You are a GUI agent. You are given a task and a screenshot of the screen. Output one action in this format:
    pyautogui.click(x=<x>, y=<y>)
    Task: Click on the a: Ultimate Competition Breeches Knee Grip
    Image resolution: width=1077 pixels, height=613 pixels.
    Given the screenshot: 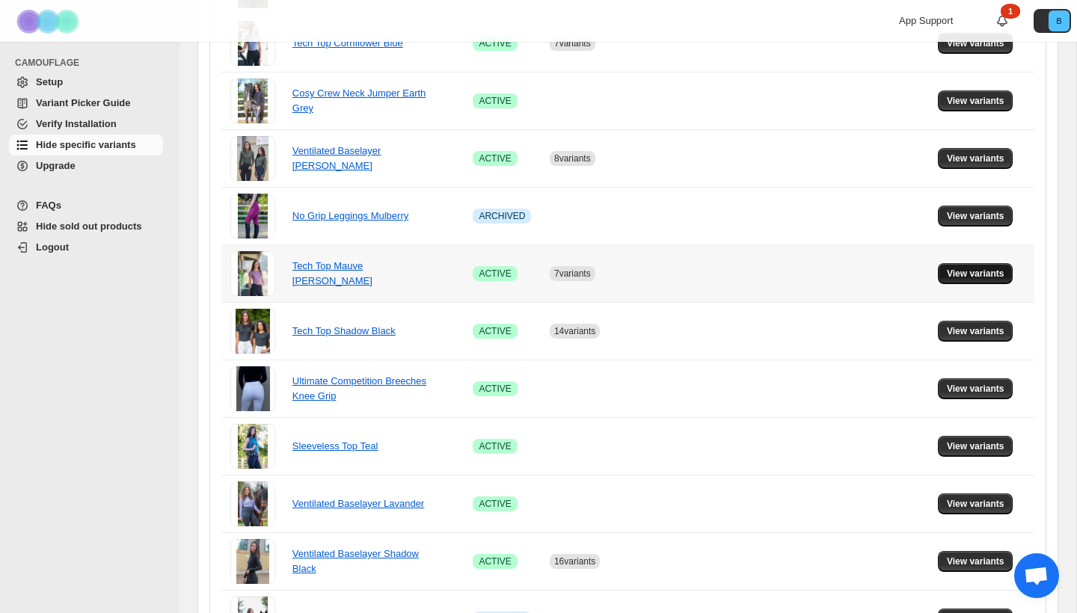 What is the action you would take?
    pyautogui.click(x=359, y=388)
    